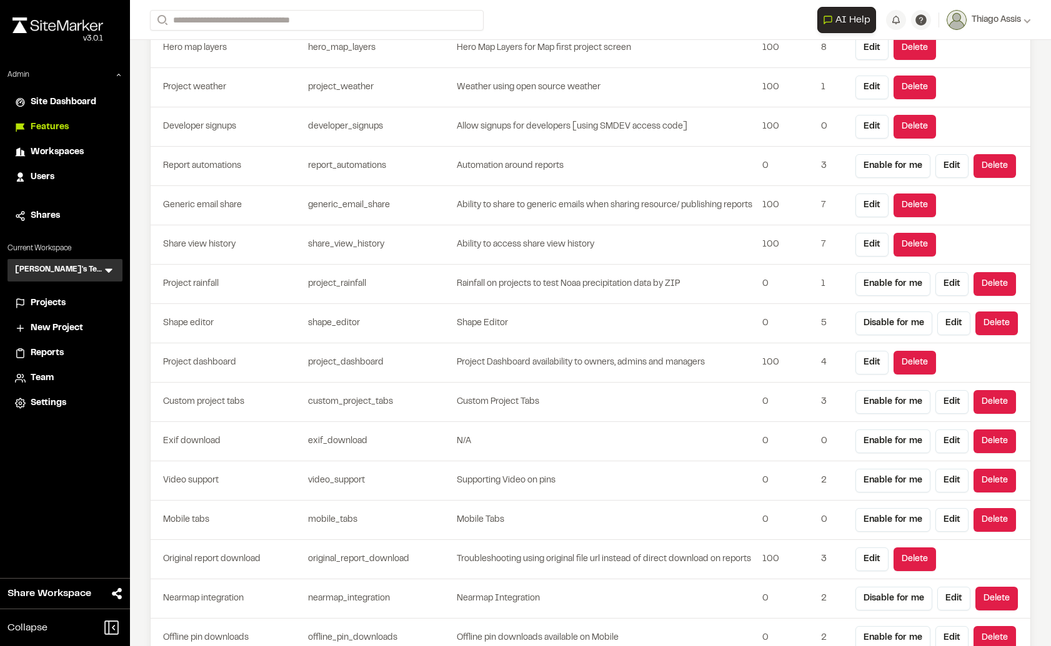 The height and width of the screenshot is (646, 1051). Describe the element at coordinates (846, 20) in the screenshot. I see `button: Open AI Assistant` at that location.